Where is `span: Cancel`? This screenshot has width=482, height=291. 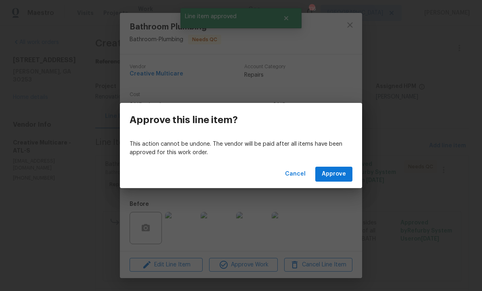 span: Cancel is located at coordinates (295, 174).